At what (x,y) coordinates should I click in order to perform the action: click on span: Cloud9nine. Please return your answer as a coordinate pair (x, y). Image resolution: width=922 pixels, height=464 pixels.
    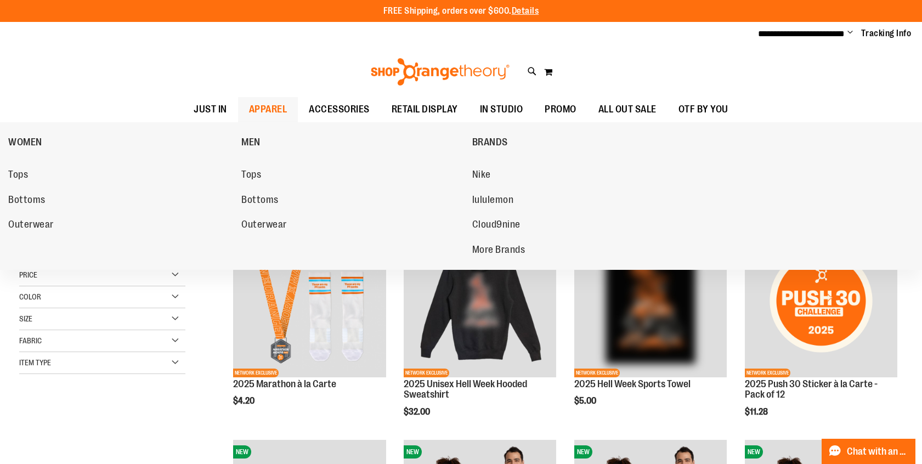
    Looking at the image, I should click on (496, 225).